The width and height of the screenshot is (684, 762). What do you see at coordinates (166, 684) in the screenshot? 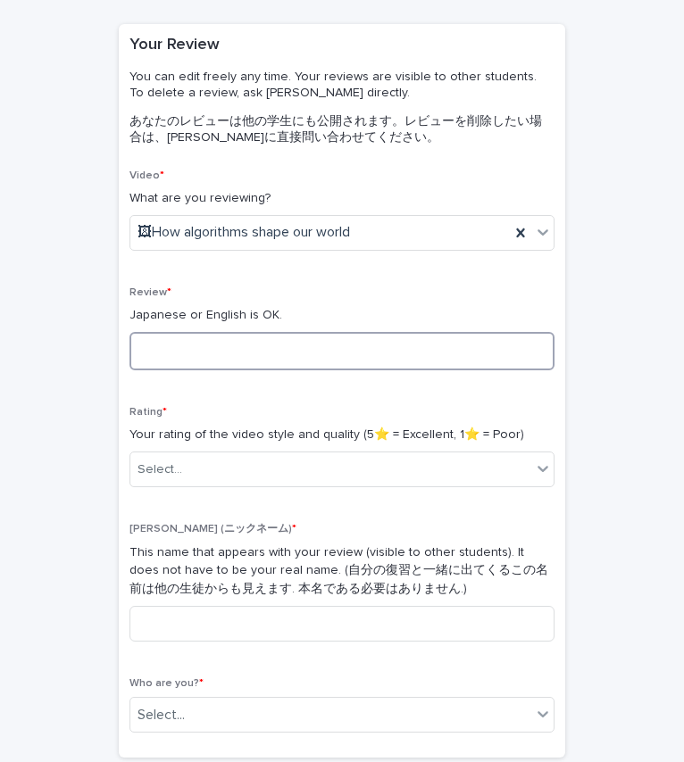
I see `span: Who are you?` at bounding box center [166, 684].